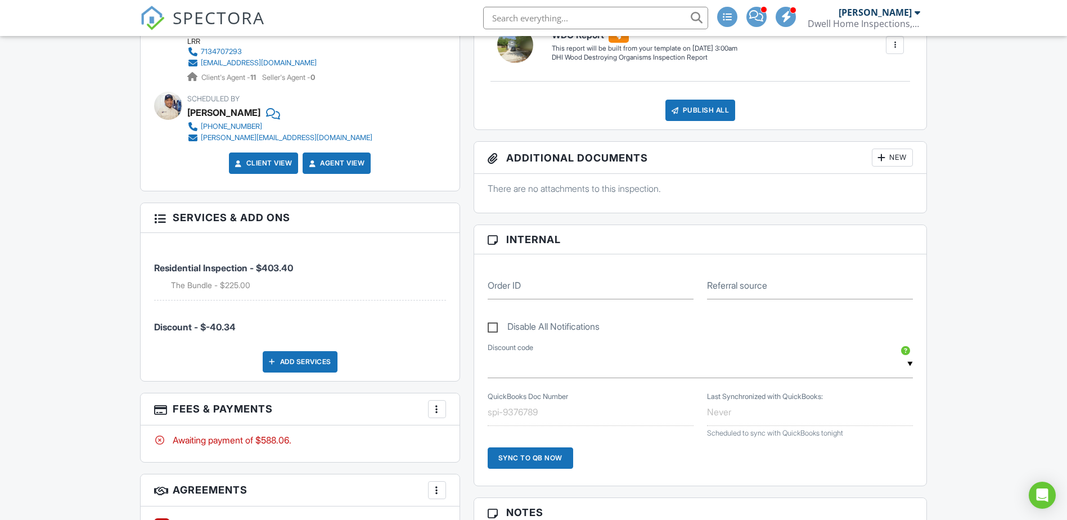  Describe the element at coordinates (229, 77) in the screenshot. I see `span: Client's Agent -` at that location.